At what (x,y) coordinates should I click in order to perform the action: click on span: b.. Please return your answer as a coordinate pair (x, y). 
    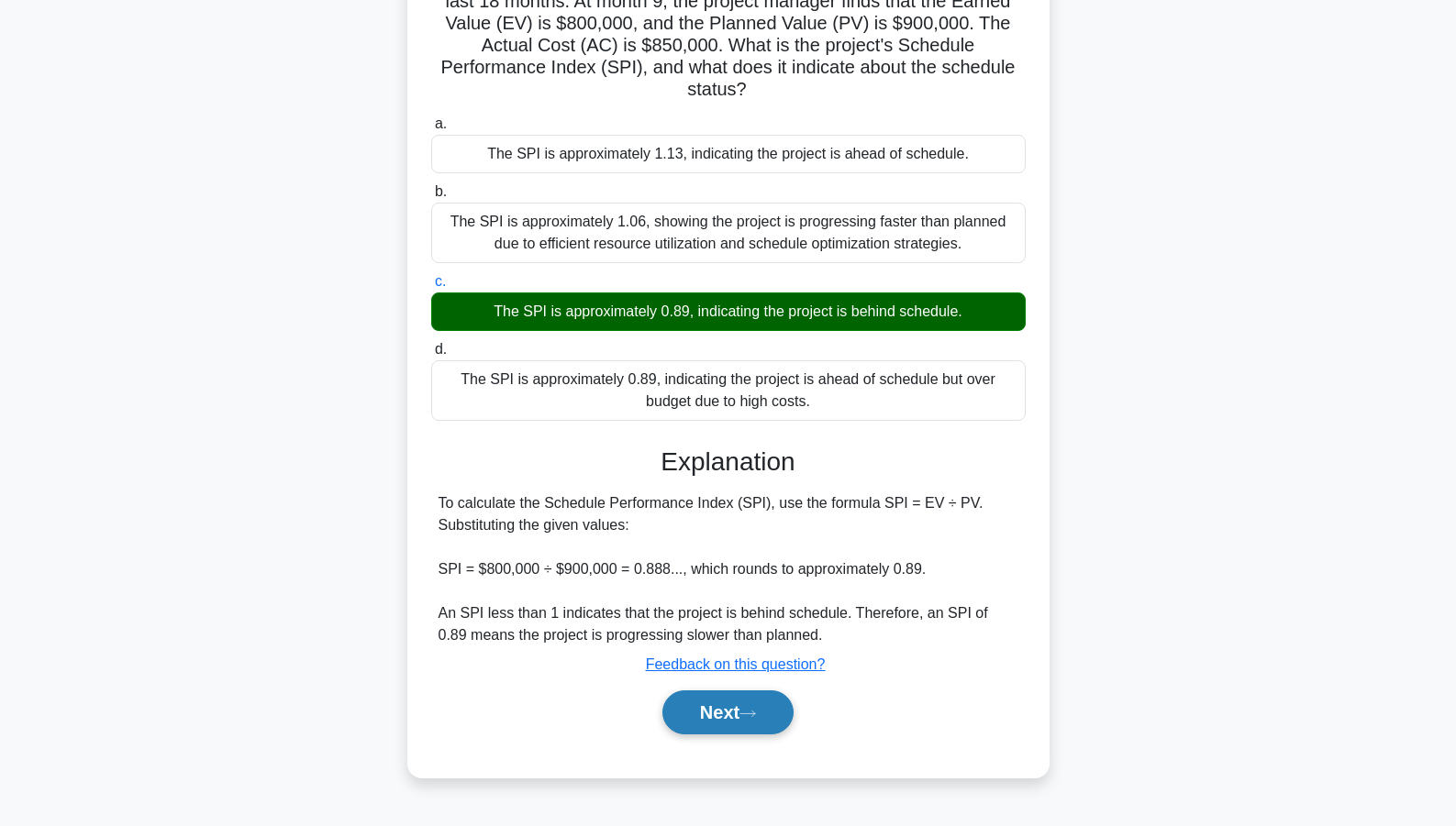
    Looking at the image, I should click on (440, 191).